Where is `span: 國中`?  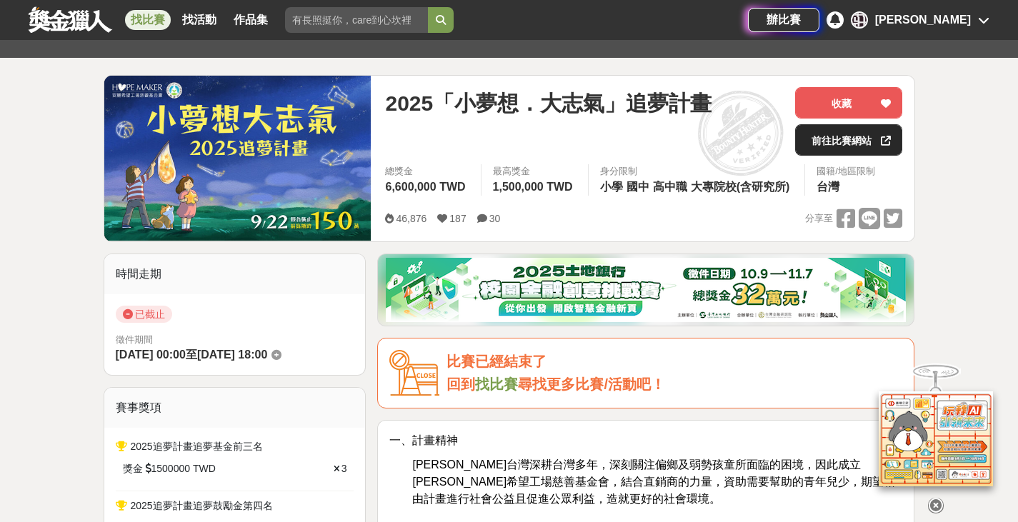 span: 國中 is located at coordinates (638, 186).